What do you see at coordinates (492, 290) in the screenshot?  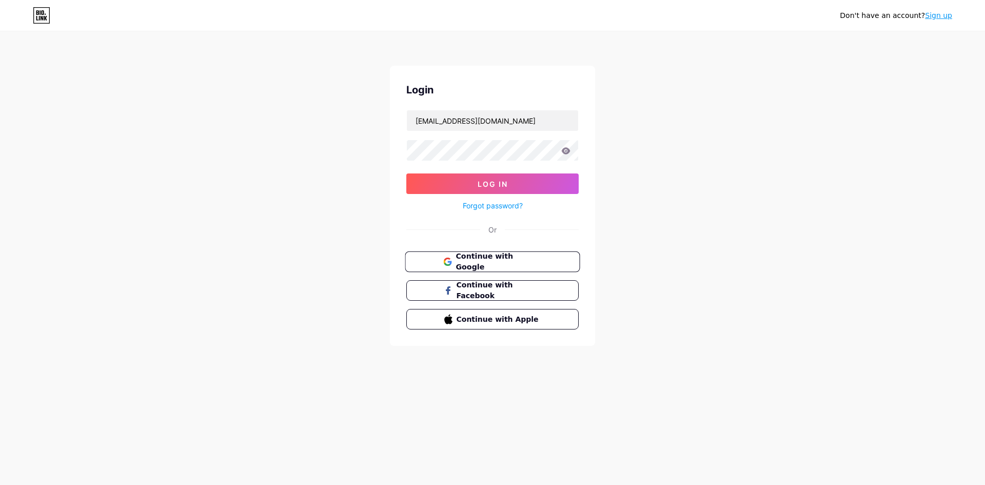 I see `button: Continue with Facebook` at bounding box center [492, 290].